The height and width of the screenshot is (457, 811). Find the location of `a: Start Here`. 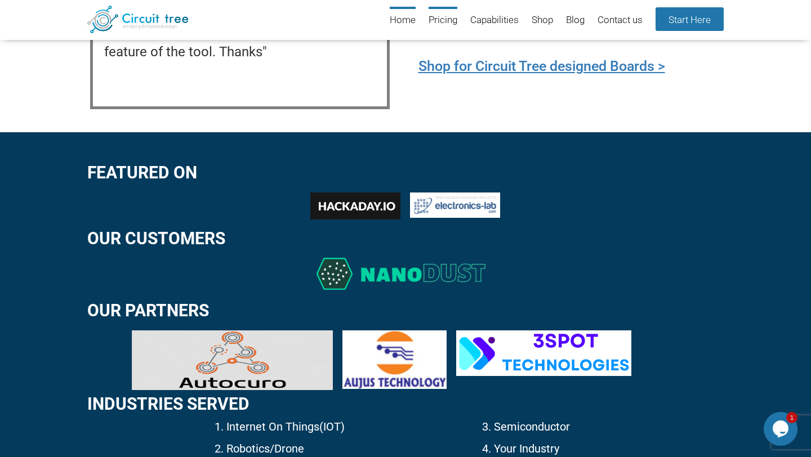

a: Start Here is located at coordinates (689, 19).